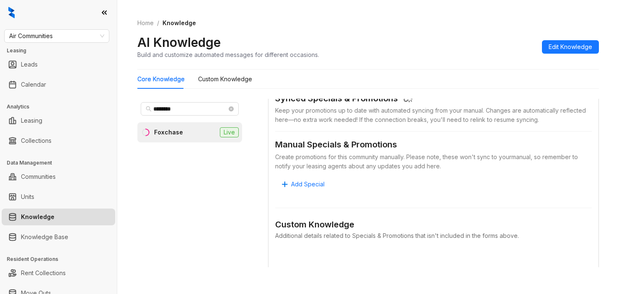 The width and height of the screenshot is (619, 294). What do you see at coordinates (231, 109) in the screenshot?
I see `span: close-circle` at bounding box center [231, 109].